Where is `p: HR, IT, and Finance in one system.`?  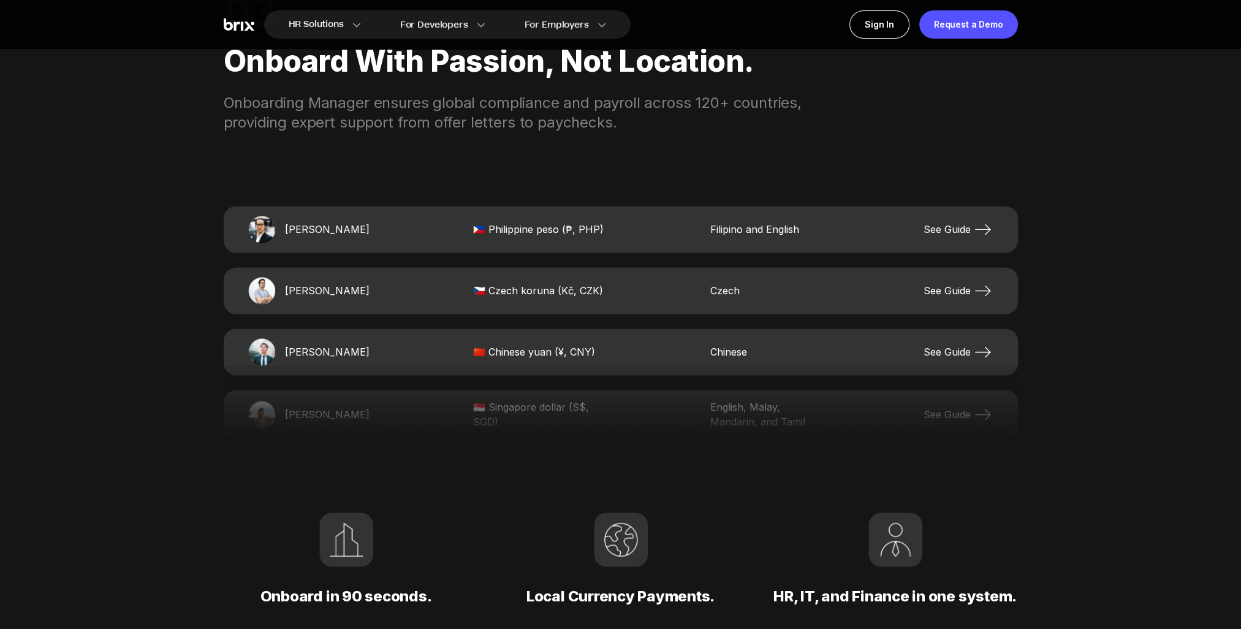
p: HR, IT, and Finance in one system. is located at coordinates (895, 596).